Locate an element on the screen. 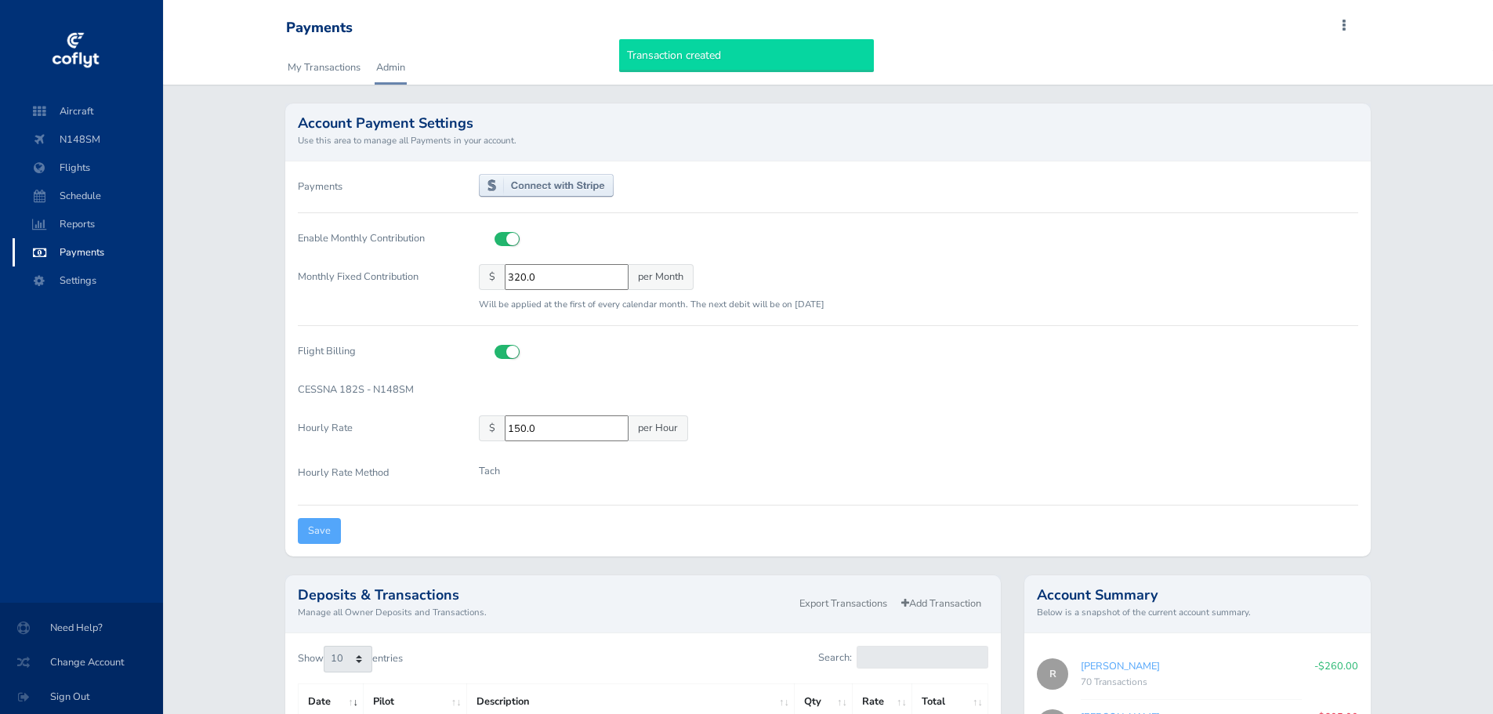  span: Settings is located at coordinates (88, 281).